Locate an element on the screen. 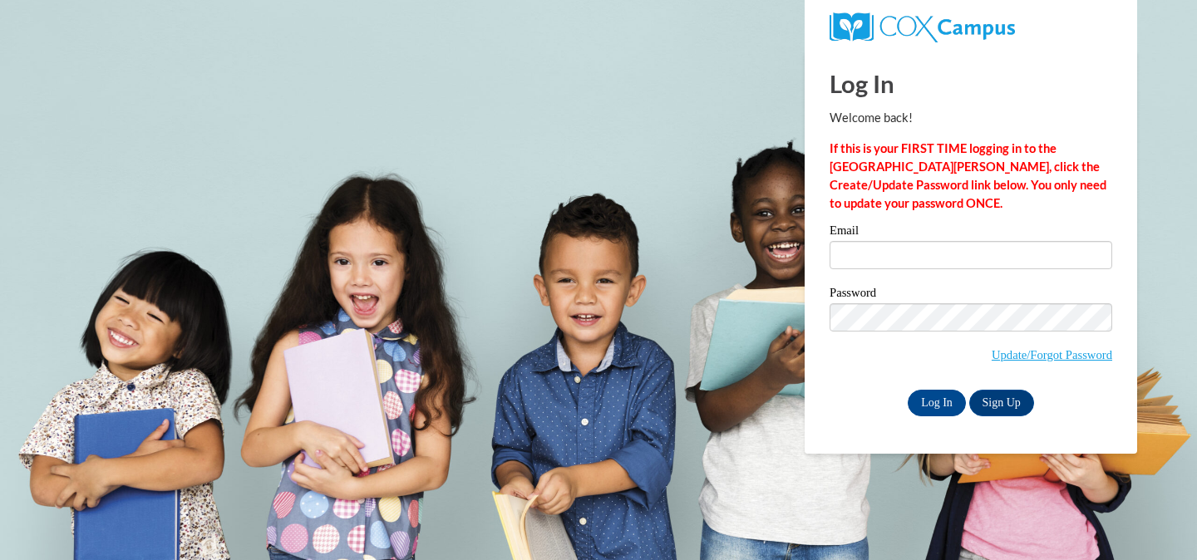 This screenshot has height=560, width=1197. a: Update/Forgot Password is located at coordinates (1052, 355).